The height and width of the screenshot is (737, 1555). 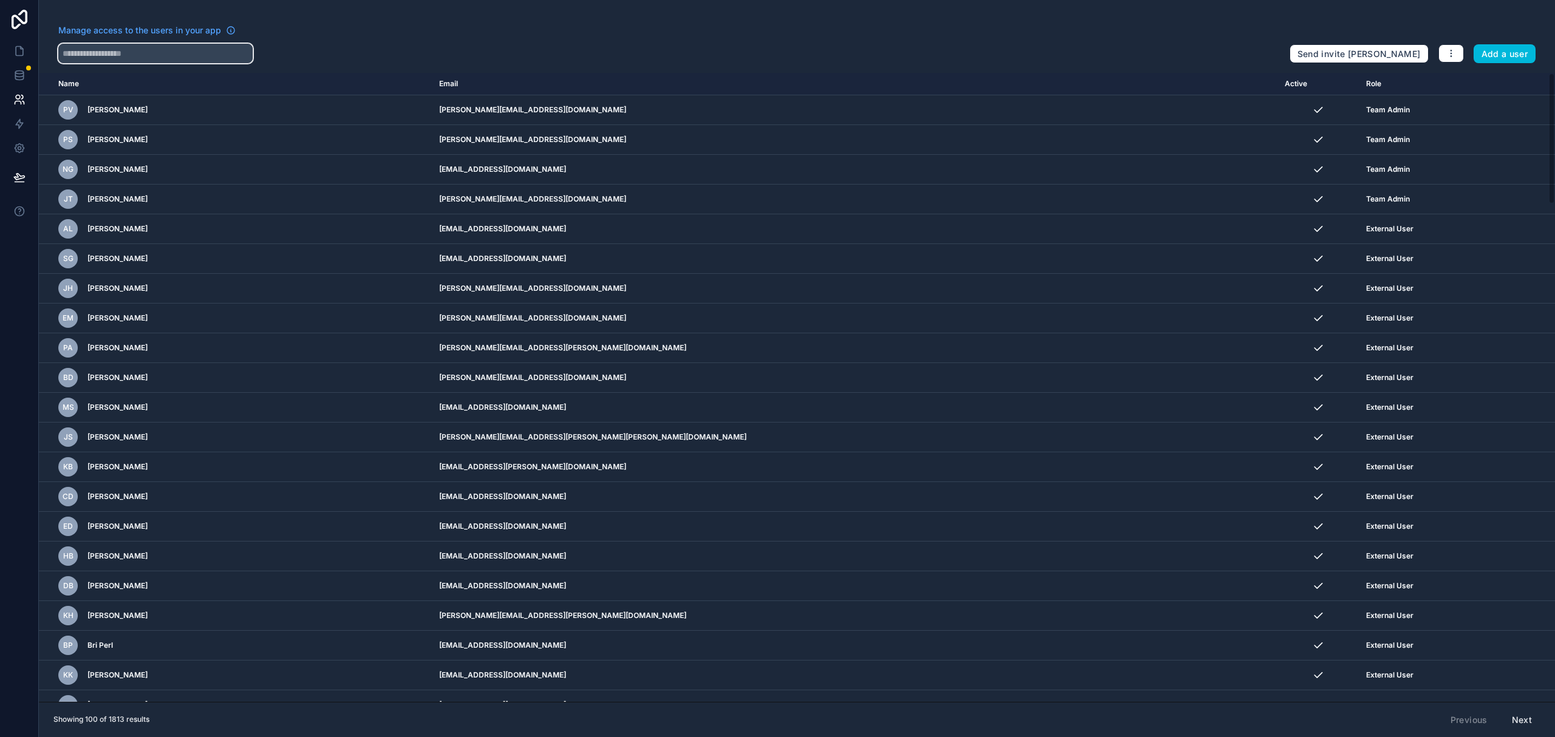 I want to click on button: Next, so click(x=1521, y=720).